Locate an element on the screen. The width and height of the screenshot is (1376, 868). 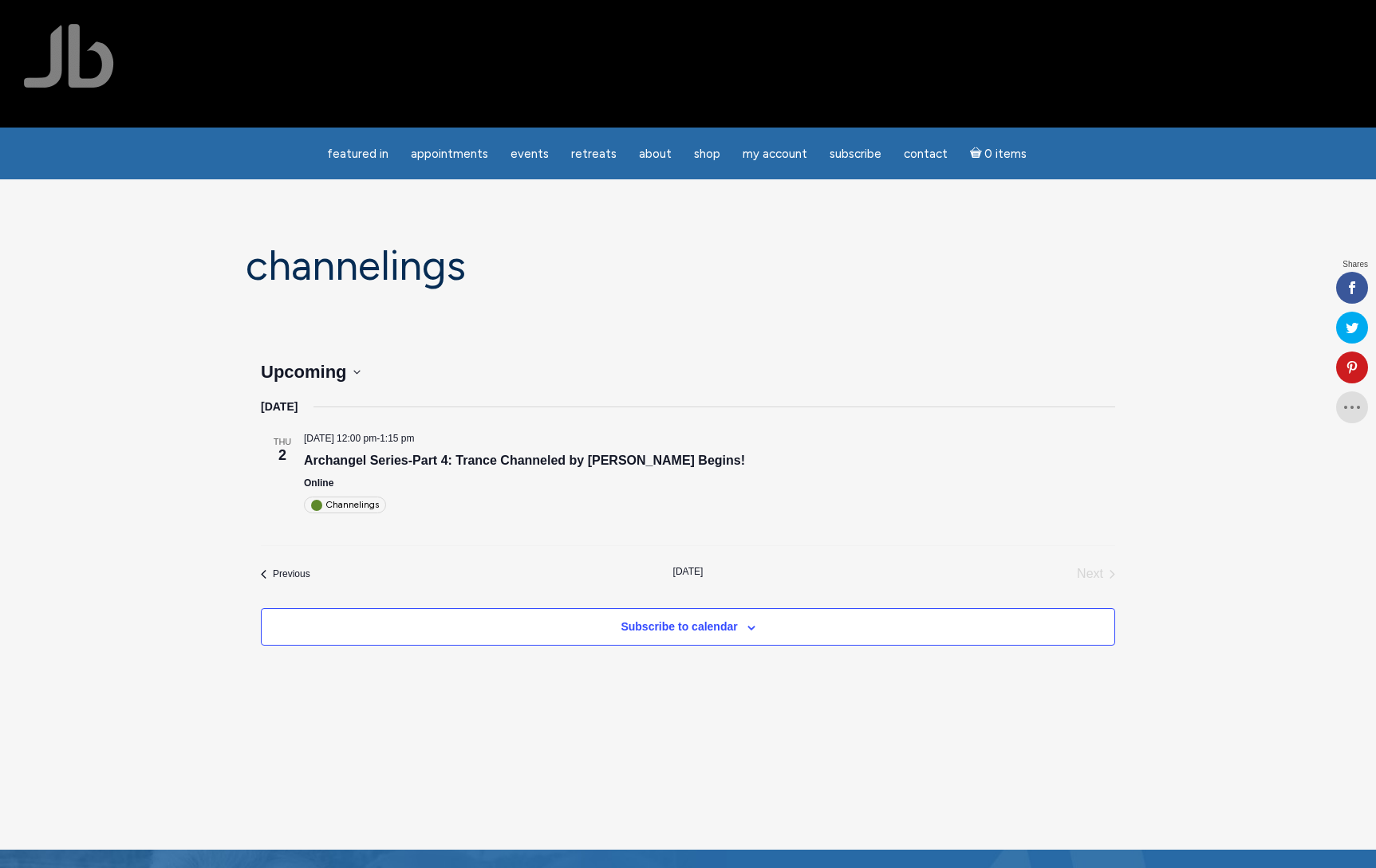
span: 0 items is located at coordinates (1004, 154).